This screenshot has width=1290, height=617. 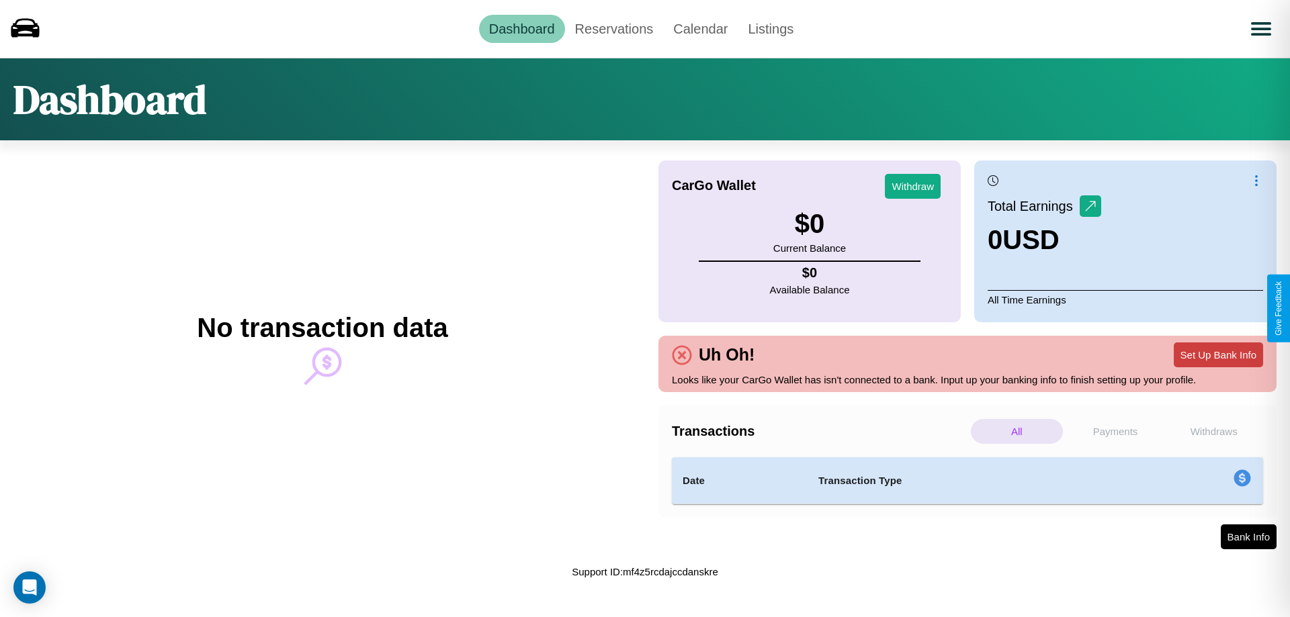 I want to click on h4: Date, so click(x=739, y=481).